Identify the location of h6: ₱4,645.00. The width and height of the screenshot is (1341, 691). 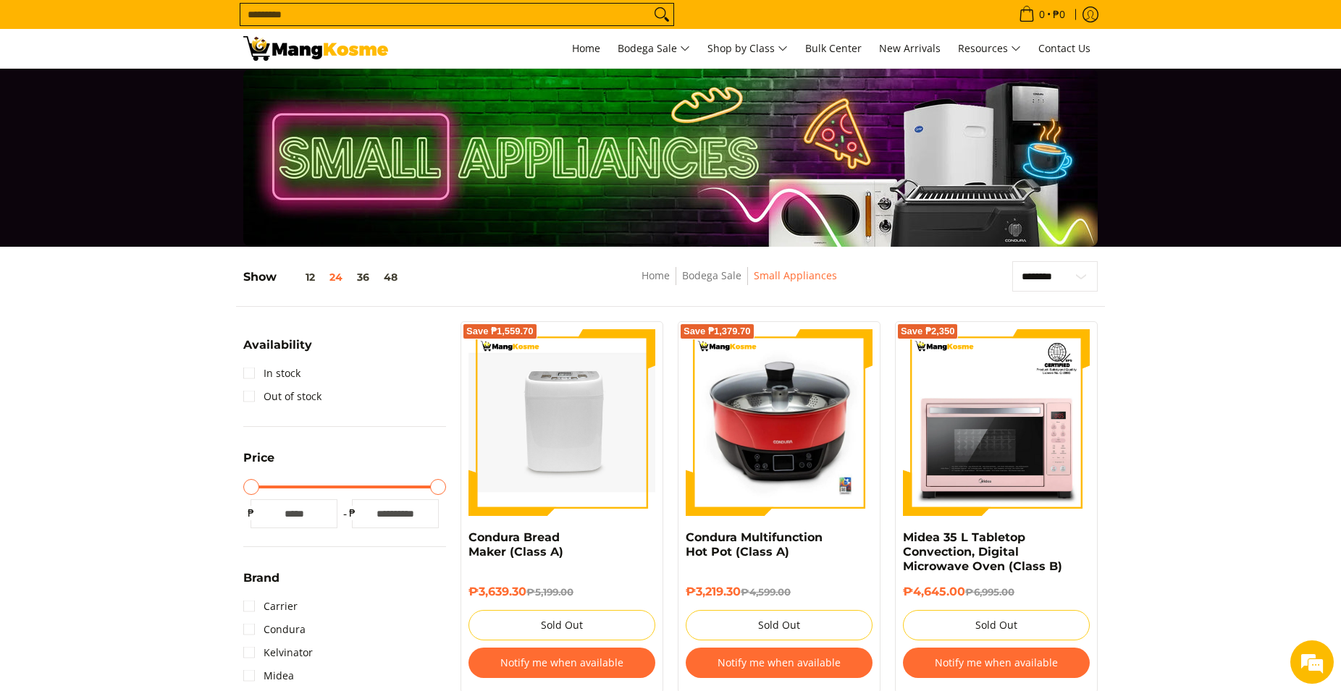
(996, 592).